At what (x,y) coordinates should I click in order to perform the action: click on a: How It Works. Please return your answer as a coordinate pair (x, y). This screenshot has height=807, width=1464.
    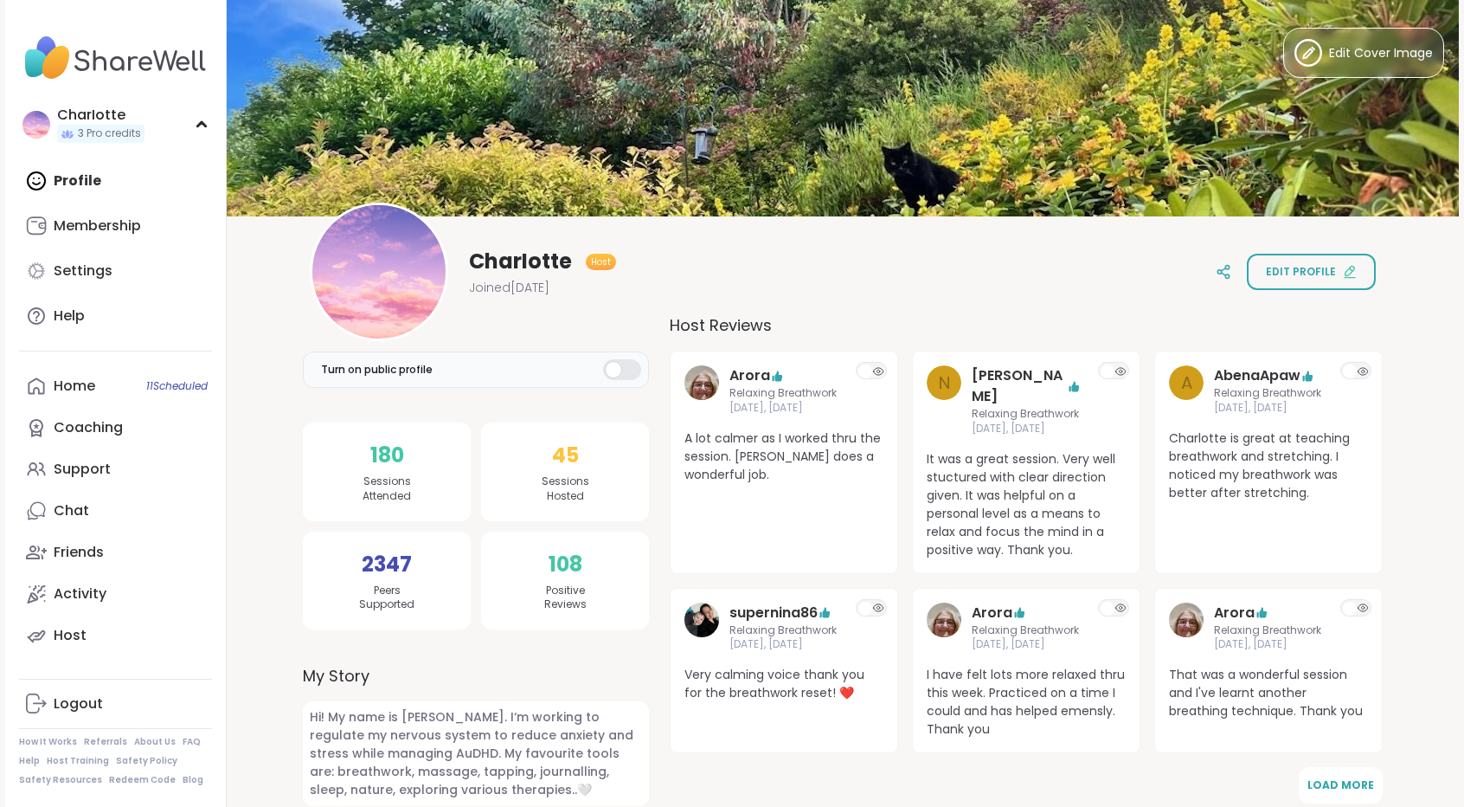
    Looking at the image, I should click on (48, 742).